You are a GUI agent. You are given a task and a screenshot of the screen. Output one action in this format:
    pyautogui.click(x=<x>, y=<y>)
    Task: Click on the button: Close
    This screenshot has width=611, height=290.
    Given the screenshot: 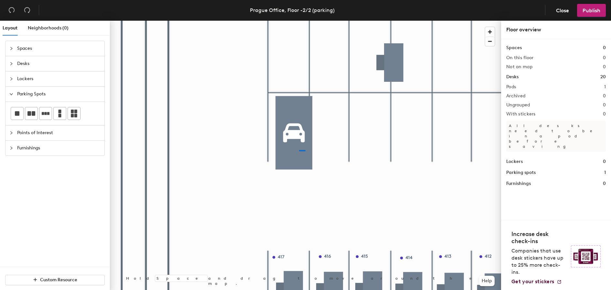 What is the action you would take?
    pyautogui.click(x=562, y=10)
    